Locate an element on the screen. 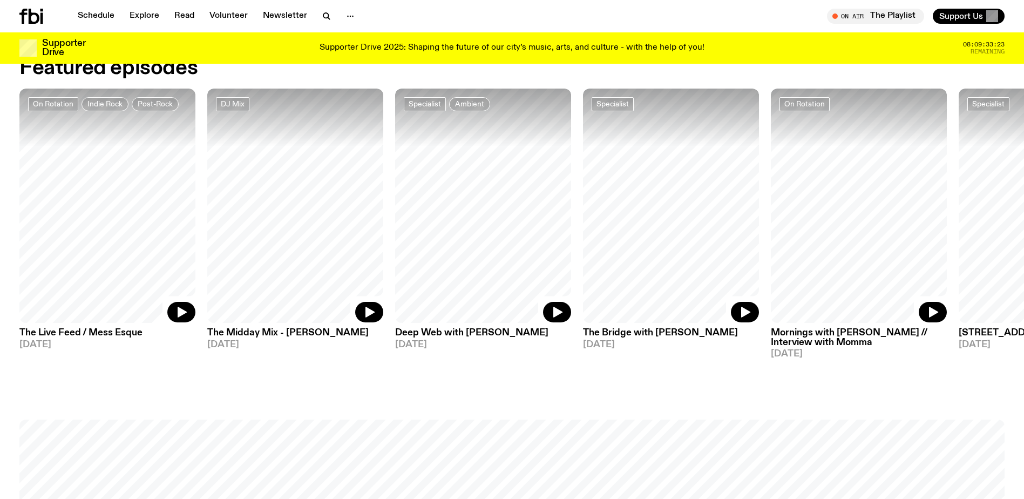 The height and width of the screenshot is (499, 1024). span: Support Us is located at coordinates (961, 16).